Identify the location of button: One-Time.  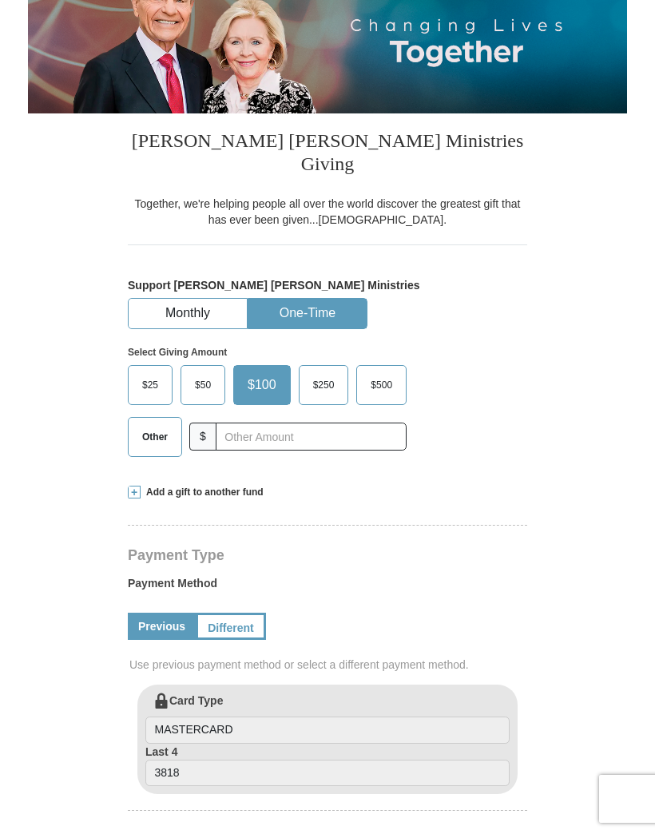
(307, 313).